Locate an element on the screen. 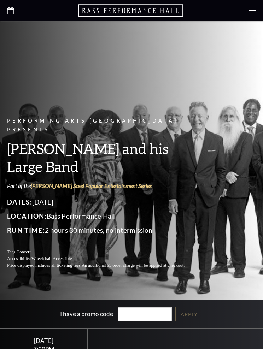  span: Wheelchair Accessible is located at coordinates (52, 259).